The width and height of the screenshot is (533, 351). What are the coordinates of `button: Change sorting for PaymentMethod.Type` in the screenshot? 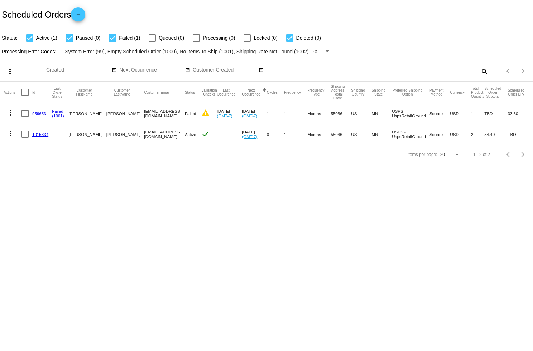 It's located at (436, 92).